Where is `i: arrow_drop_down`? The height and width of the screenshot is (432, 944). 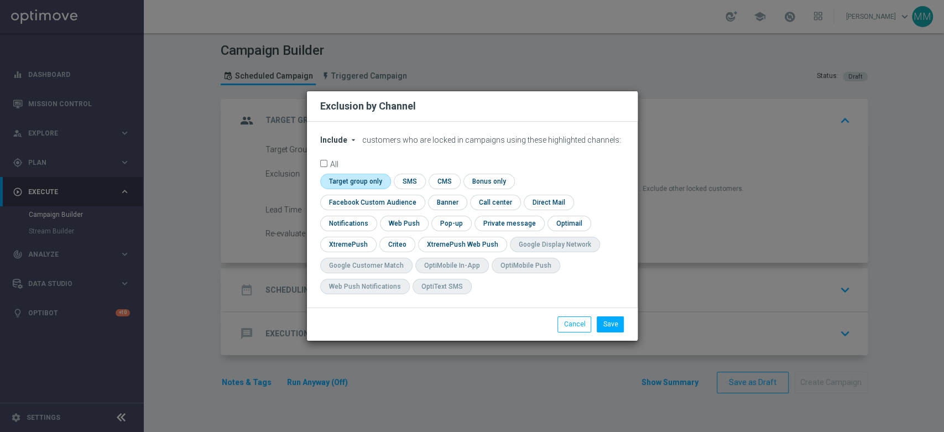
i: arrow_drop_down is located at coordinates (353, 140).